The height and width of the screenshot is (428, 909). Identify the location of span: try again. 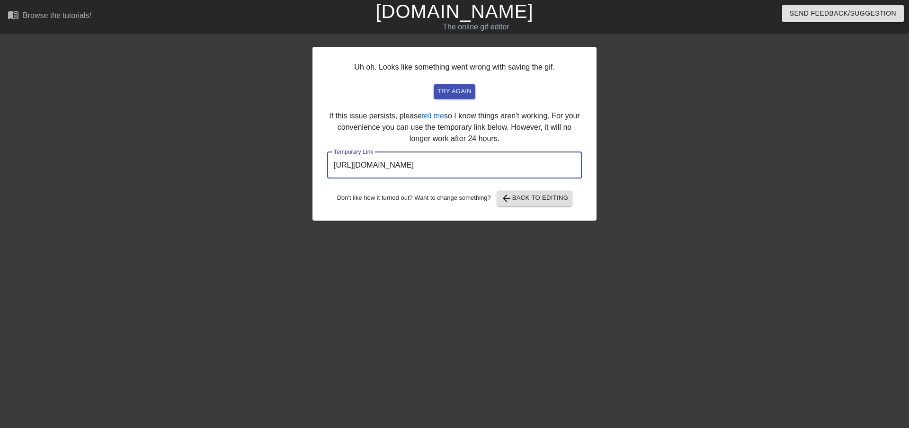
(455, 91).